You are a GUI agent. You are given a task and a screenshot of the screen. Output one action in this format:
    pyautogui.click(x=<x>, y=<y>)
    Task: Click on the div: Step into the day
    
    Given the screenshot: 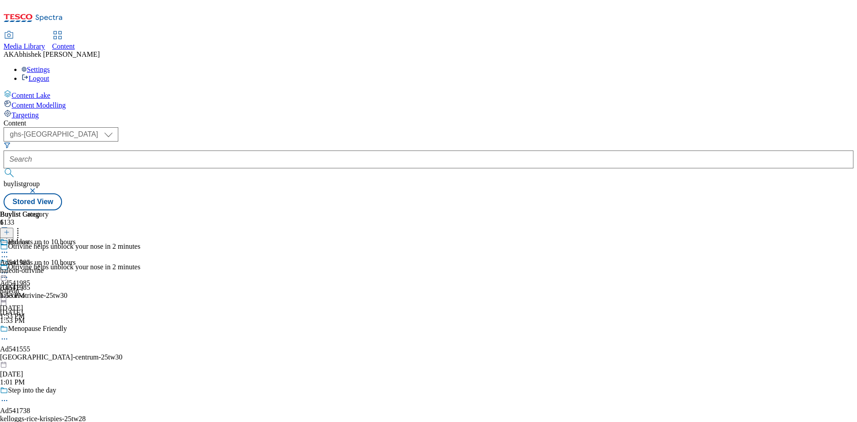 What is the action you would take?
    pyautogui.click(x=32, y=390)
    